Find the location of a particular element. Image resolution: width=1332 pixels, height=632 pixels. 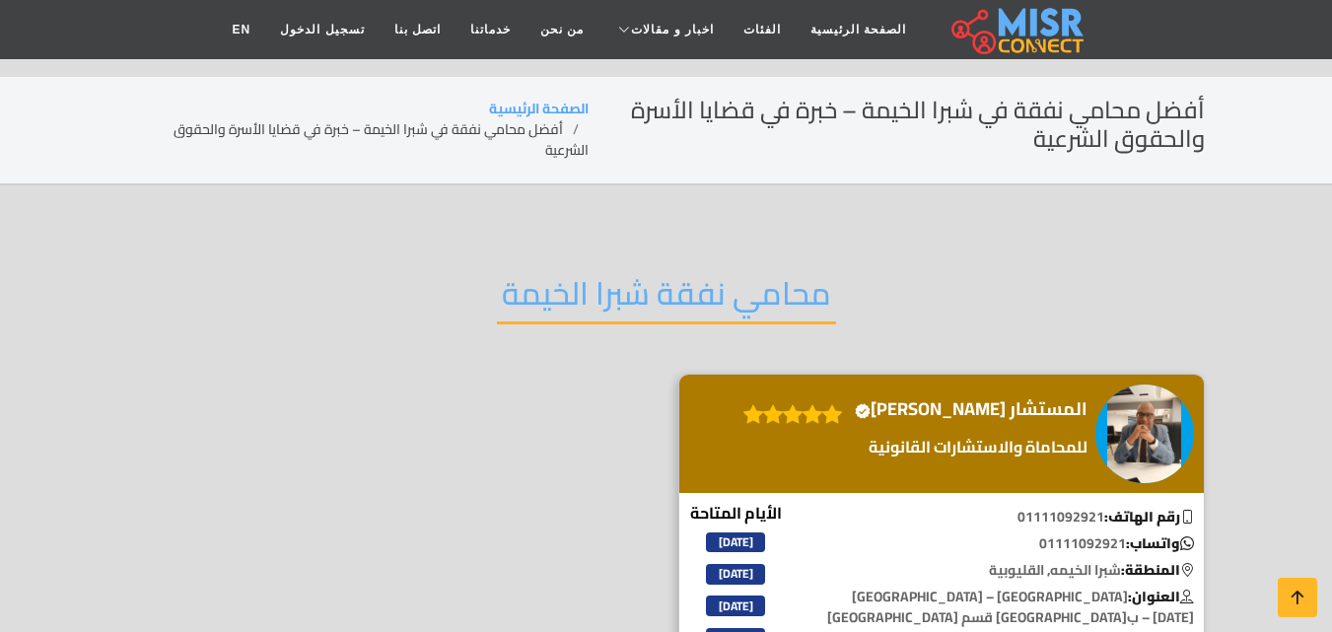

a: الفئات is located at coordinates (762, 30).